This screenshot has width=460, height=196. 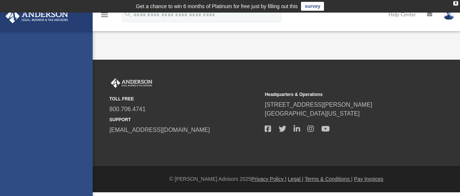 What do you see at coordinates (340, 95) in the screenshot?
I see `small: Headquarters & Operations` at bounding box center [340, 95].